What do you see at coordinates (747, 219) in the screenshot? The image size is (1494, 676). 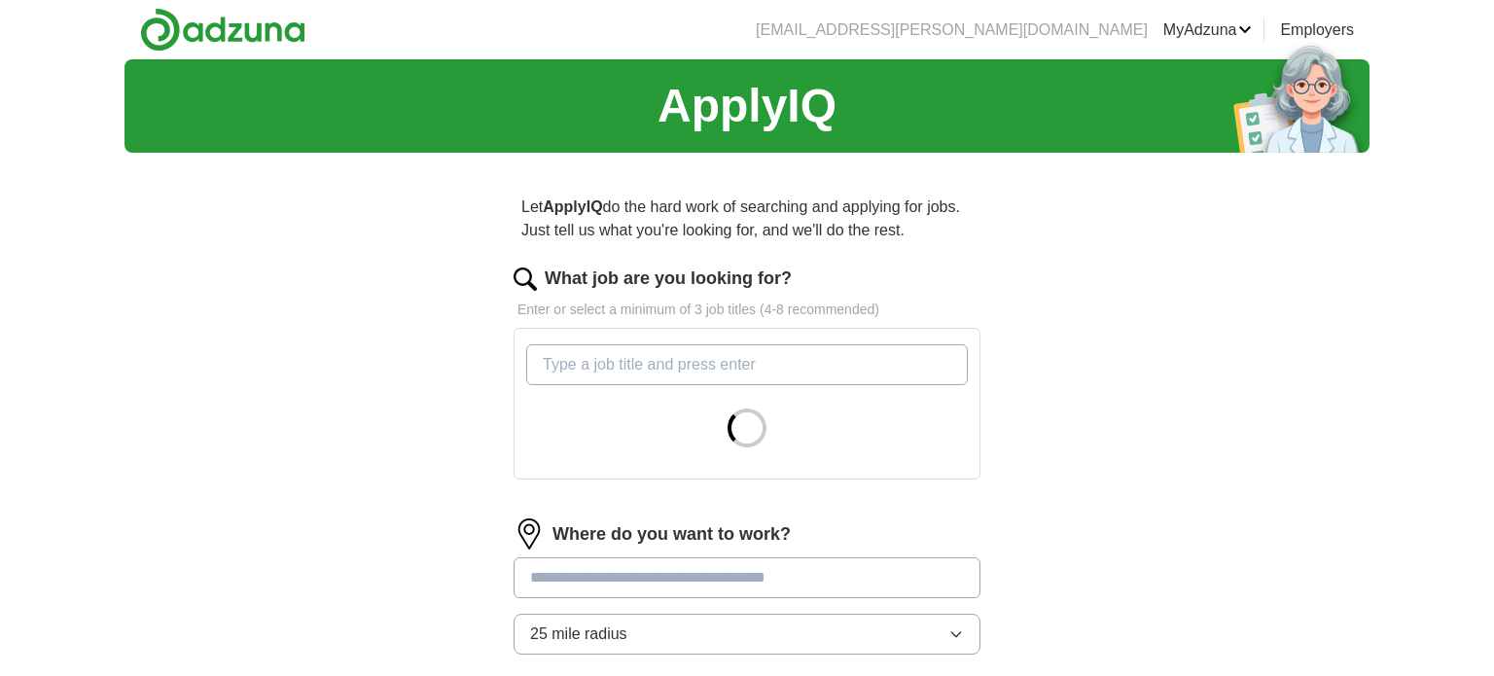 I see `p: Let do the hard work of searching and applying for jobs. Just tell us what you're looking for, an...` at bounding box center [747, 219].